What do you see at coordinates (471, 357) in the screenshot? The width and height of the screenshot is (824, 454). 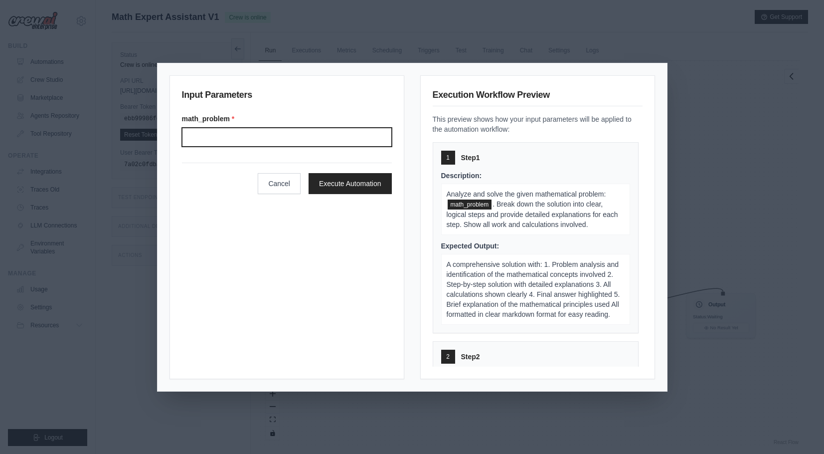 I see `span: Step 2` at bounding box center [471, 357].